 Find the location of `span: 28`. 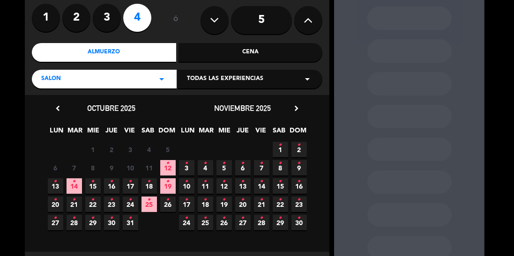

span: 28 is located at coordinates (74, 222).